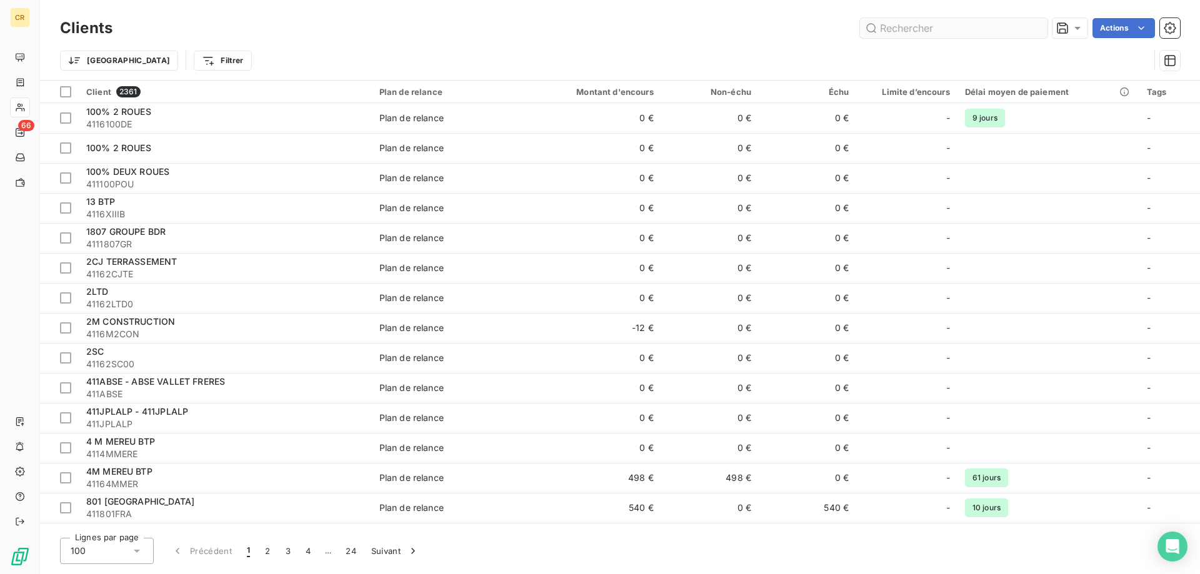 The width and height of the screenshot is (1200, 574). Describe the element at coordinates (710, 92) in the screenshot. I see `div: Non-échu` at that location.